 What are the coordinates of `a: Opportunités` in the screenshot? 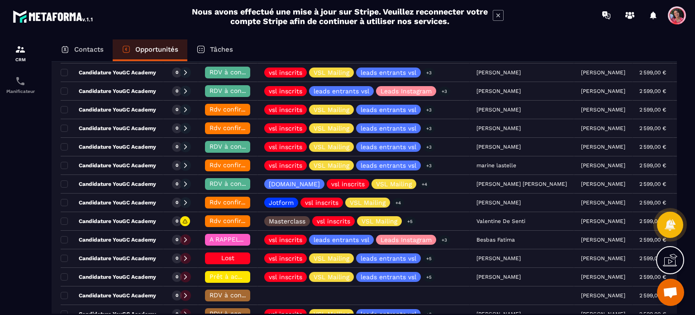 It's located at (150, 50).